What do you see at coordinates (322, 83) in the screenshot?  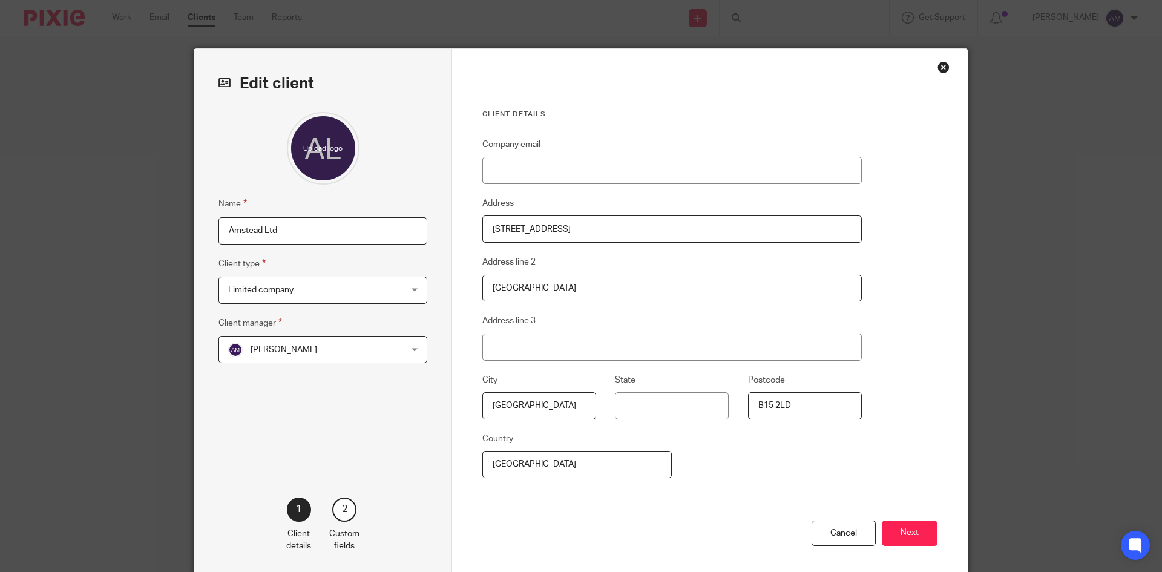 I see `h2: Edit client` at bounding box center [322, 83].